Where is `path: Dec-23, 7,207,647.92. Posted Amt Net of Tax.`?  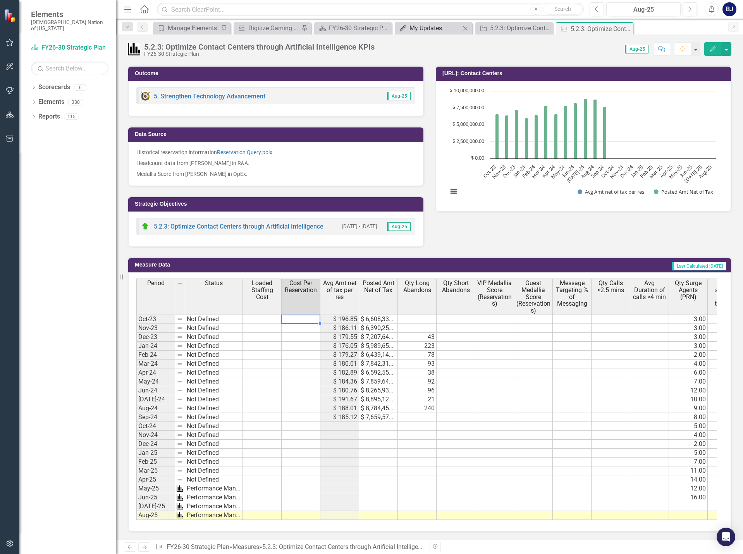 path: Dec-23, 7,207,647.92. Posted Amt Net of Tax. is located at coordinates (516, 134).